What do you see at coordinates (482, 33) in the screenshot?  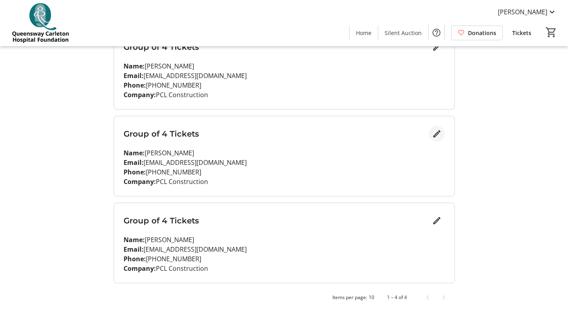 I see `span: Donations` at bounding box center [482, 33].